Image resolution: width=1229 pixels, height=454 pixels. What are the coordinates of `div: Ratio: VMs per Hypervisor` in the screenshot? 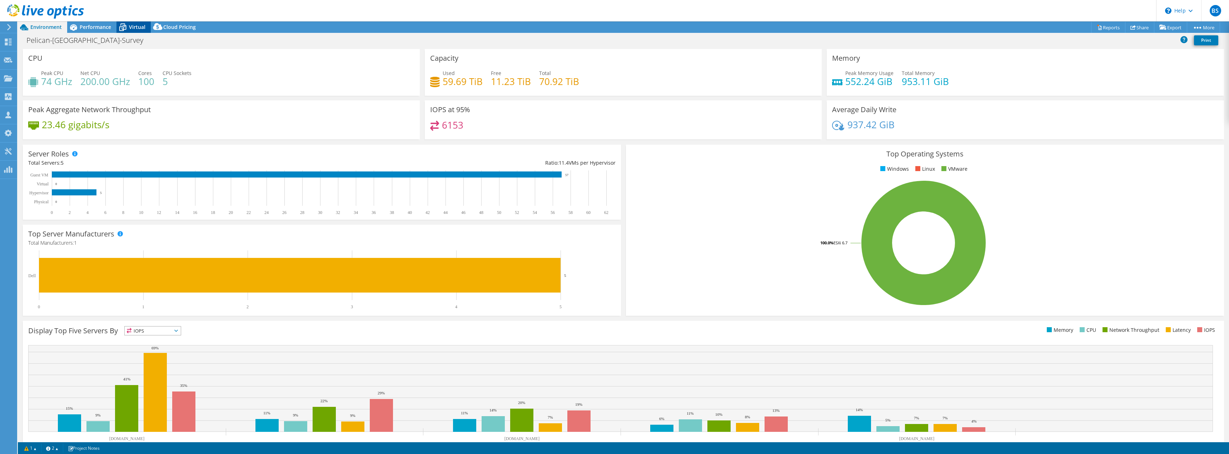 It's located at (469, 163).